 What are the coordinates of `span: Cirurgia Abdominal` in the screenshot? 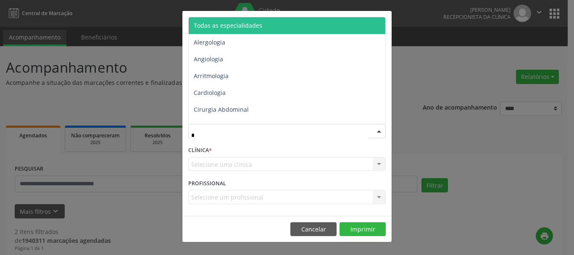 It's located at (221, 109).